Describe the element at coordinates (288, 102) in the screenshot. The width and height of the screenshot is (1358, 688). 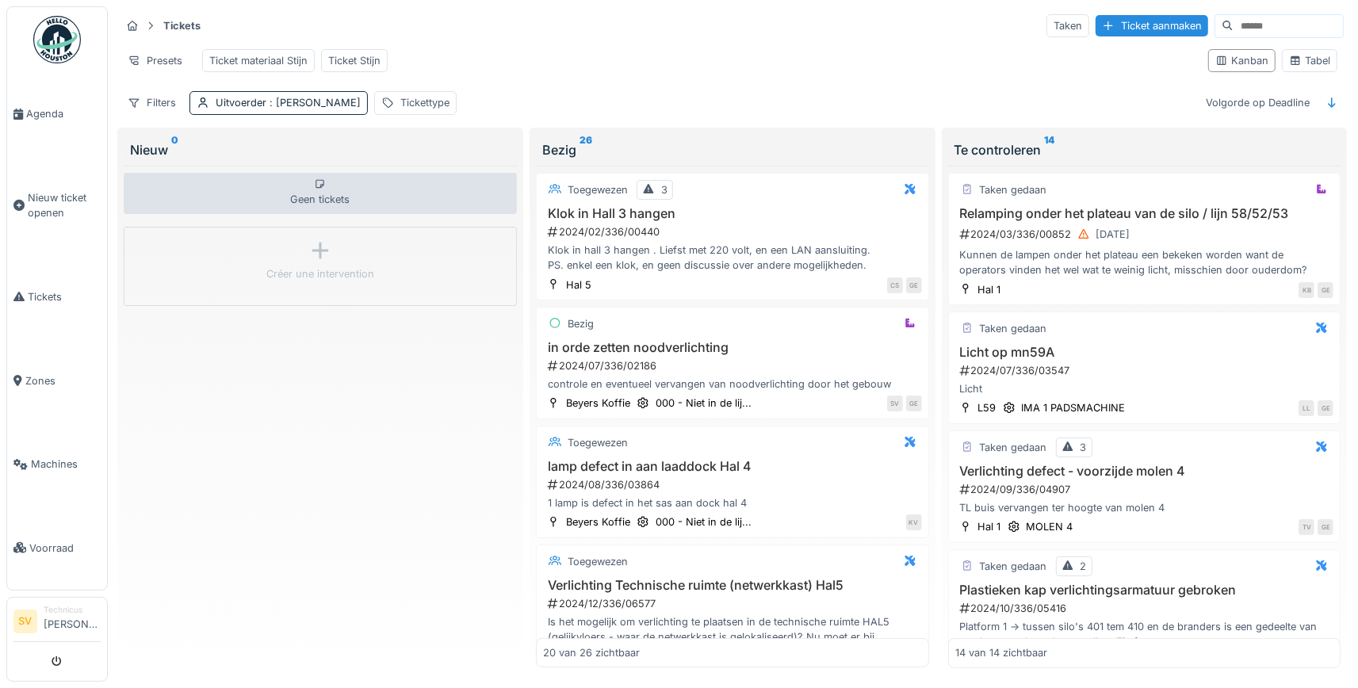
I see `div: Uitvoerder` at that location.